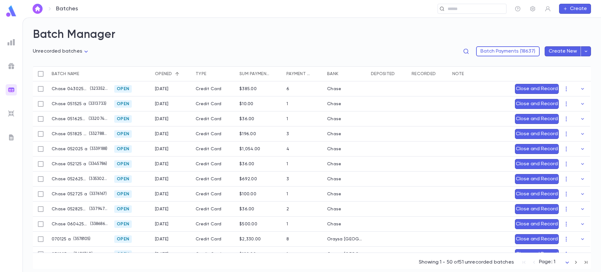 Image resolution: width=601 pixels, height=272 pixels. What do you see at coordinates (97, 209) in the screenshot?
I see `p: ( 3379476 )` at bounding box center [97, 209].